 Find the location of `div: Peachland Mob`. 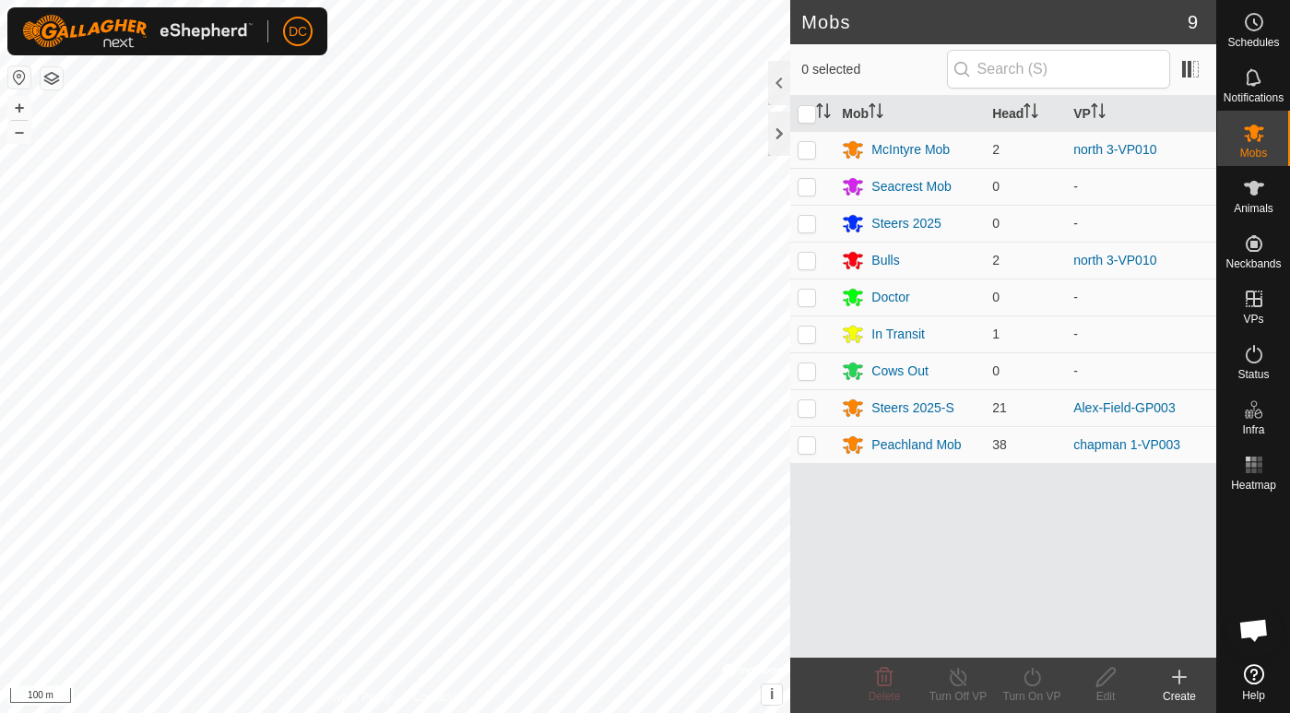

div: Peachland Mob is located at coordinates (916, 445).